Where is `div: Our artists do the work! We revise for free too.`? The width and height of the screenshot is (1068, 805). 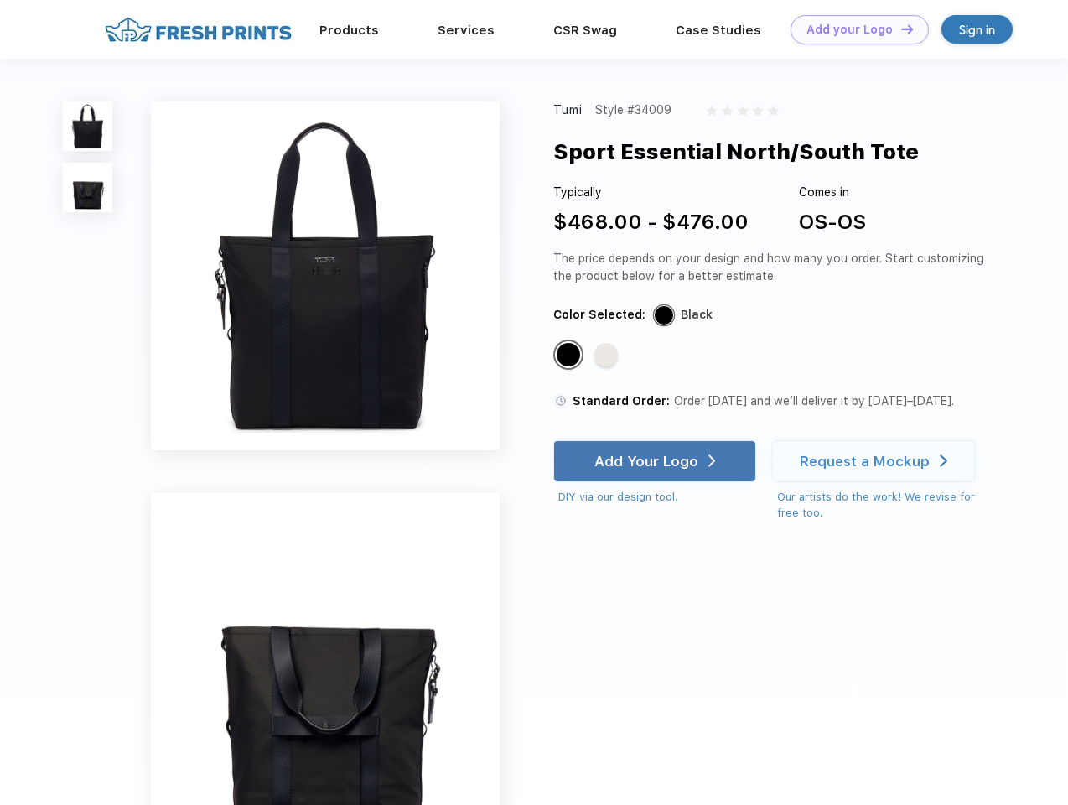 div: Our artists do the work! We revise for free too. is located at coordinates (884, 505).